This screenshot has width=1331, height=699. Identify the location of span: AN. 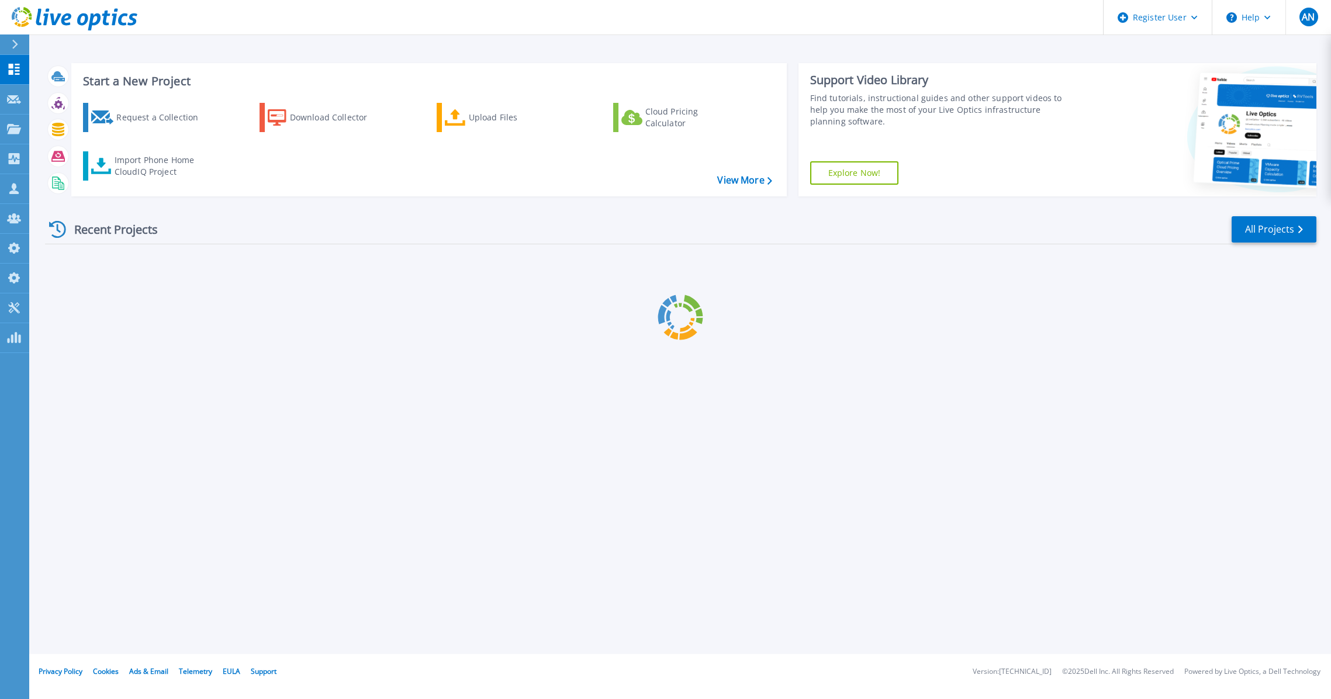
(1308, 17).